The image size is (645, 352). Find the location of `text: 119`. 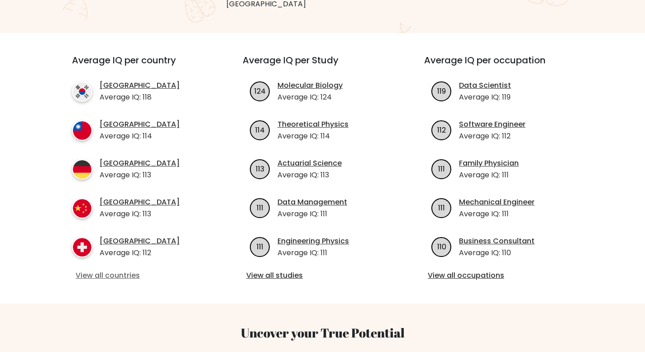

text: 119 is located at coordinates (441, 91).